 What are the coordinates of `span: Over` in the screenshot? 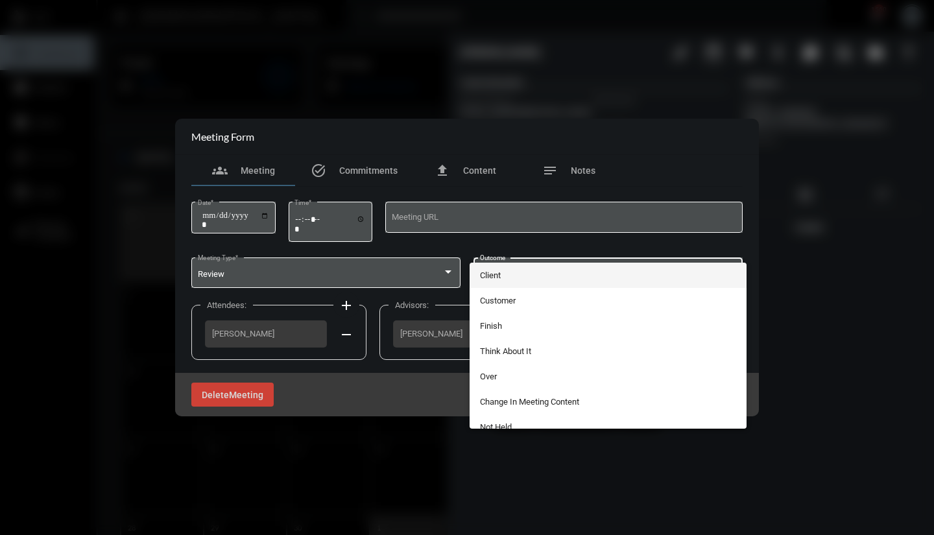 It's located at (608, 376).